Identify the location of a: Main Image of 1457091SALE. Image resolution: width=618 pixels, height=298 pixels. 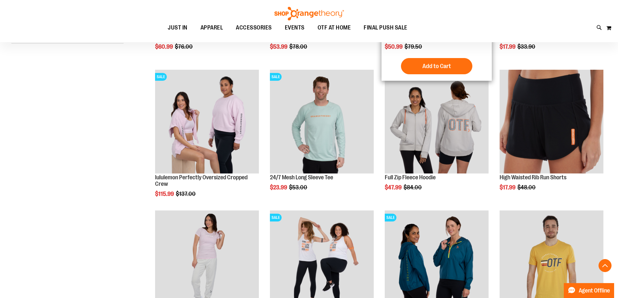
(437, 122).